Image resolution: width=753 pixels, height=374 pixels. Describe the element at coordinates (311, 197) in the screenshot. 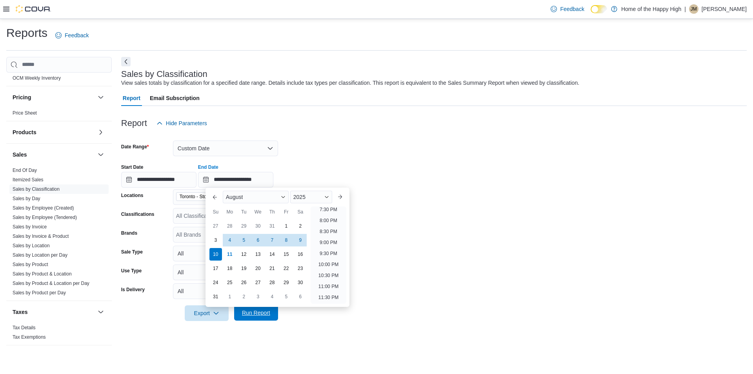

I see `div: Button. Open the year selector. 2025 is currently selected.` at that location.